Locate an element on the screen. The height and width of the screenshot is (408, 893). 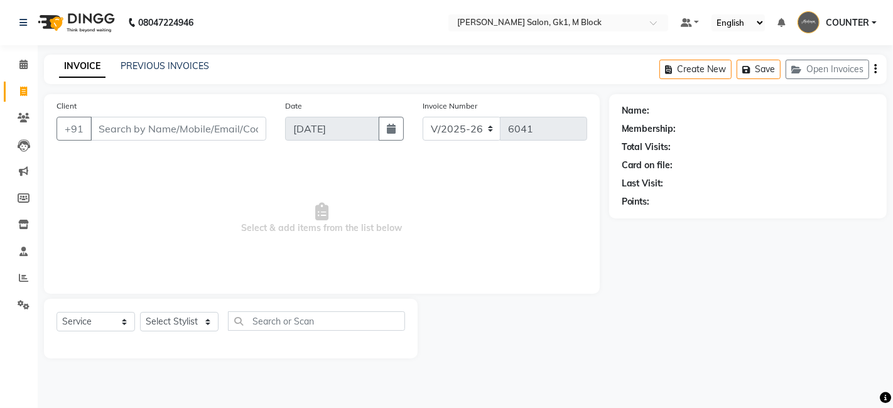
a: INVOICE is located at coordinates (82, 67).